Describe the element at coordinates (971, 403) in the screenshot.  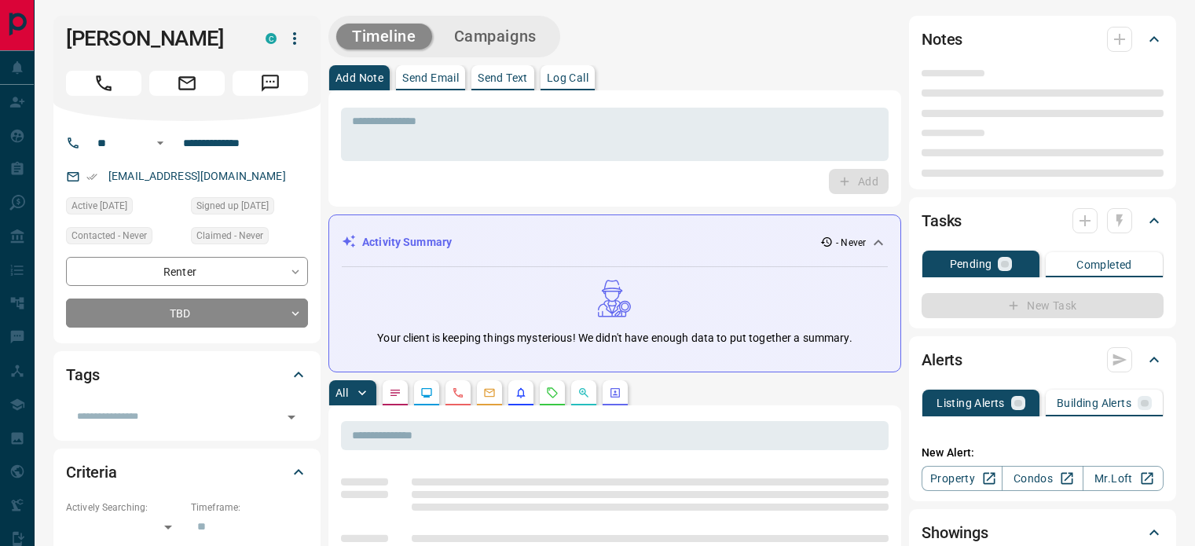
I see `p: Listing Alerts` at that location.